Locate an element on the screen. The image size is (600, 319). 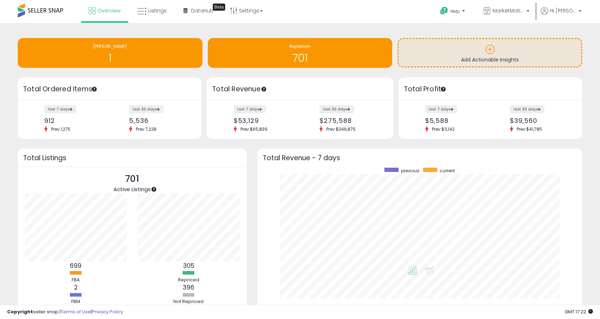
div: $275,588 is located at coordinates (350, 120).